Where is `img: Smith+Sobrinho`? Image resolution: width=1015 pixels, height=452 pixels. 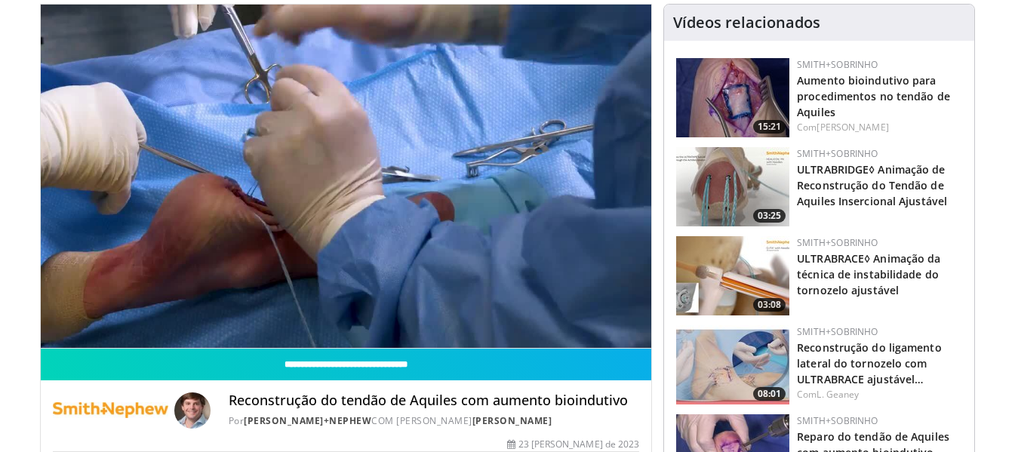 img: Smith+Sobrinho is located at coordinates (110, 411).